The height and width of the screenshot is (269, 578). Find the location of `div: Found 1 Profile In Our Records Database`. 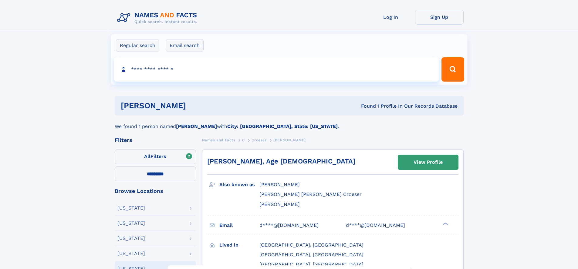

div: Found 1 Profile In Our Records Database is located at coordinates (365, 106).